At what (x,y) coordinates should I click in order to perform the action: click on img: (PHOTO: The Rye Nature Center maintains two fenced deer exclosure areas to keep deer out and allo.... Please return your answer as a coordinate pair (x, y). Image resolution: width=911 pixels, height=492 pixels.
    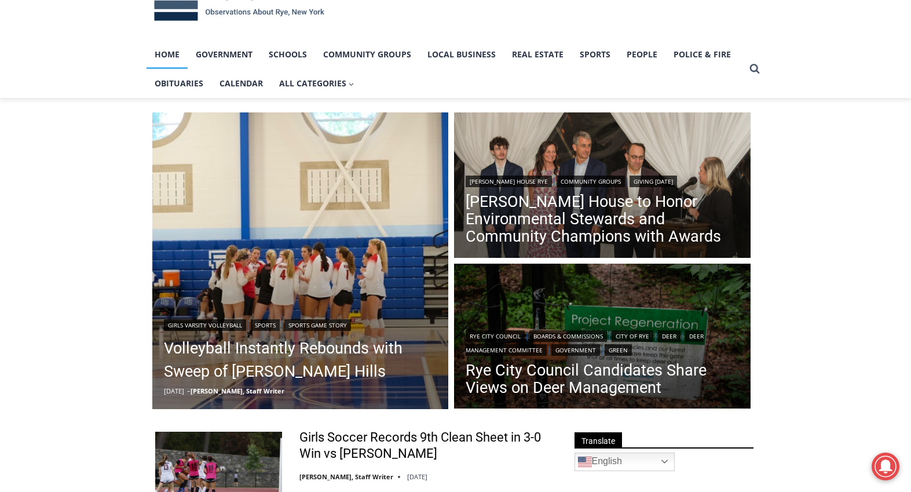
    Looking at the image, I should click on (602, 338).